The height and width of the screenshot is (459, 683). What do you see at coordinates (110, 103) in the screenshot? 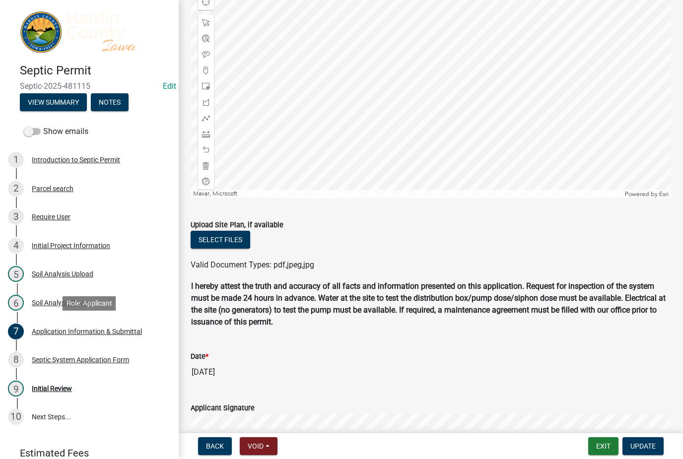
I see `wm-modal-confirm: Notes` at bounding box center [110, 103].